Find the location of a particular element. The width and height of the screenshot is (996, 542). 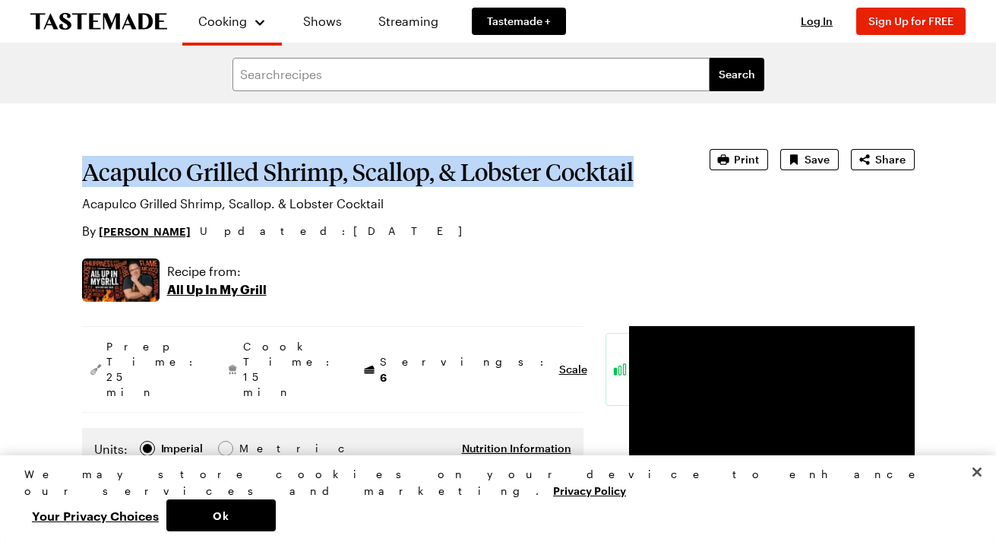

a: To Tastemade Home Page is located at coordinates (99, 21).